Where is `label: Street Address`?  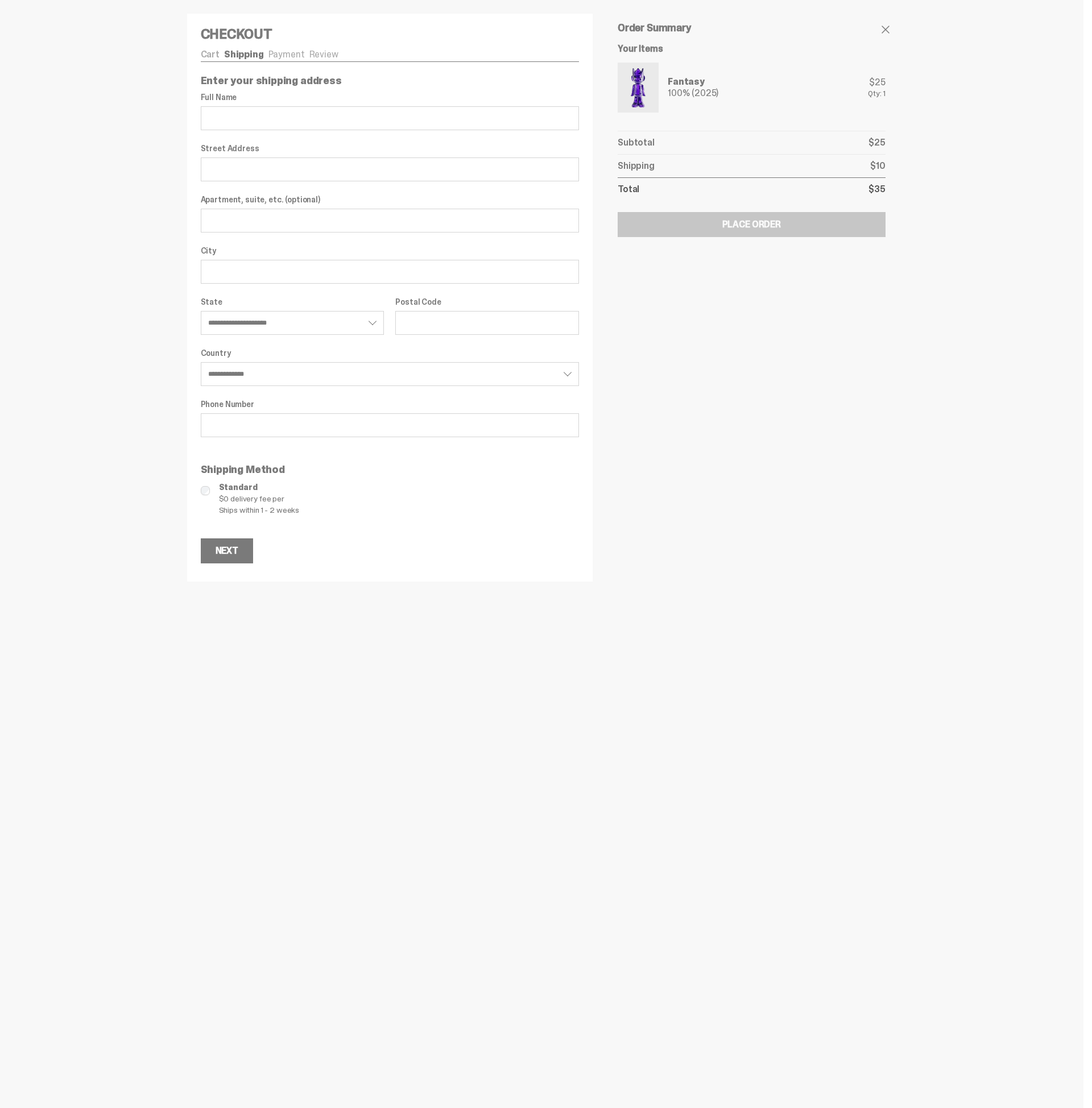
label: Street Address is located at coordinates (390, 148).